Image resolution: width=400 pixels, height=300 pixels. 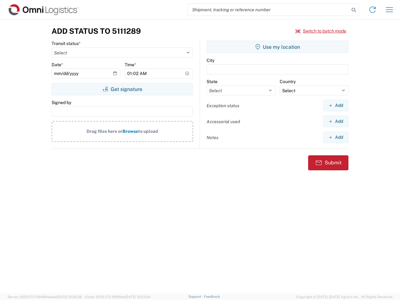 What do you see at coordinates (288, 82) in the screenshot?
I see `label: Country` at bounding box center [288, 82].